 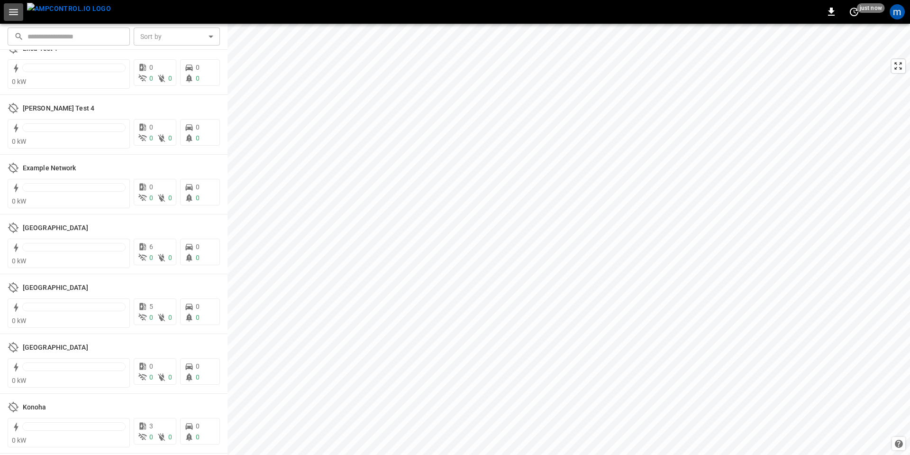 I want to click on h6: Fleet Depot North, so click(x=55, y=288).